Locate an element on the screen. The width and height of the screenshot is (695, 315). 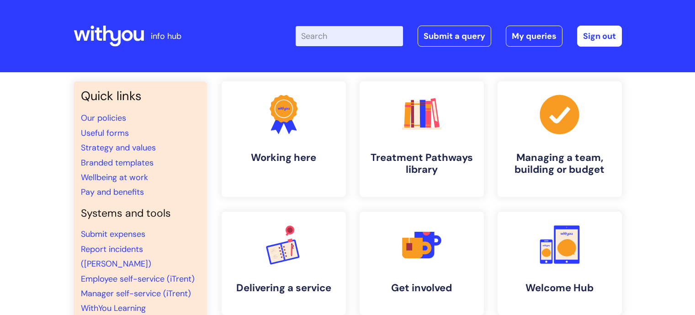
a: Manager self-service (iTrent) is located at coordinates (136, 293).